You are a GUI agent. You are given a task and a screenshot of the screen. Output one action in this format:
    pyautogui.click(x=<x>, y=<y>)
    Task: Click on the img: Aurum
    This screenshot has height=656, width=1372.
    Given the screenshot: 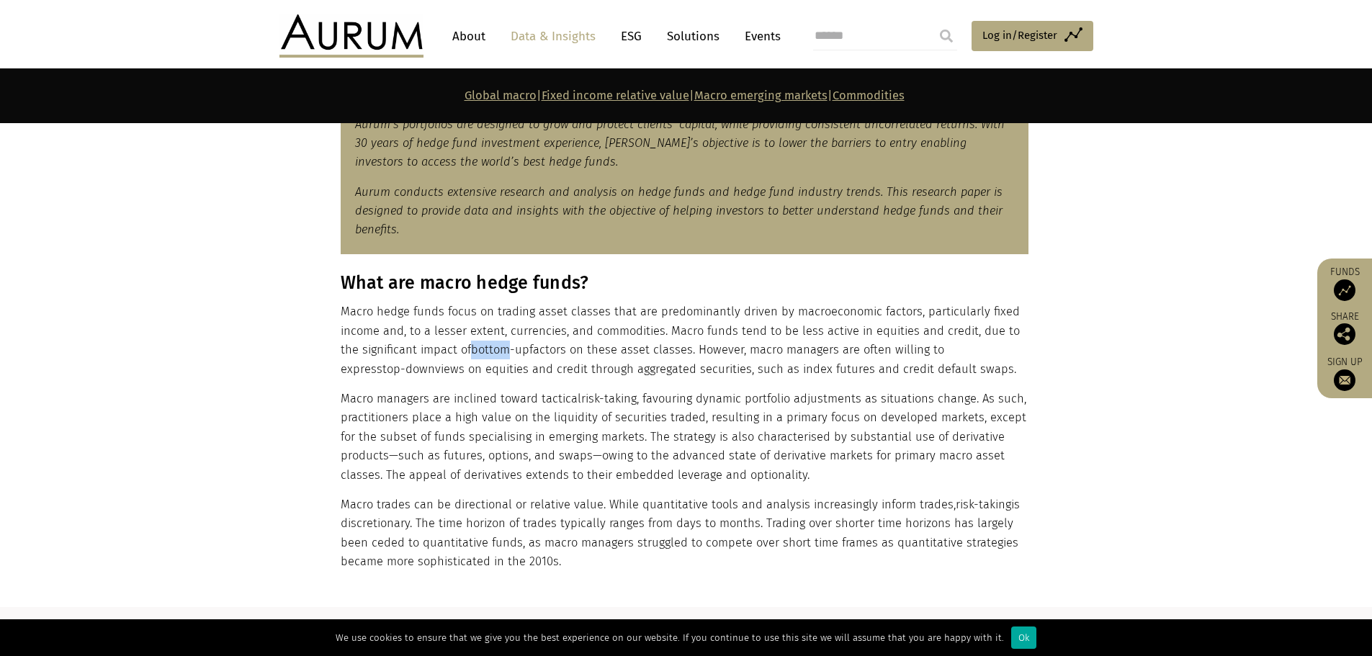 What is the action you would take?
    pyautogui.click(x=352, y=36)
    